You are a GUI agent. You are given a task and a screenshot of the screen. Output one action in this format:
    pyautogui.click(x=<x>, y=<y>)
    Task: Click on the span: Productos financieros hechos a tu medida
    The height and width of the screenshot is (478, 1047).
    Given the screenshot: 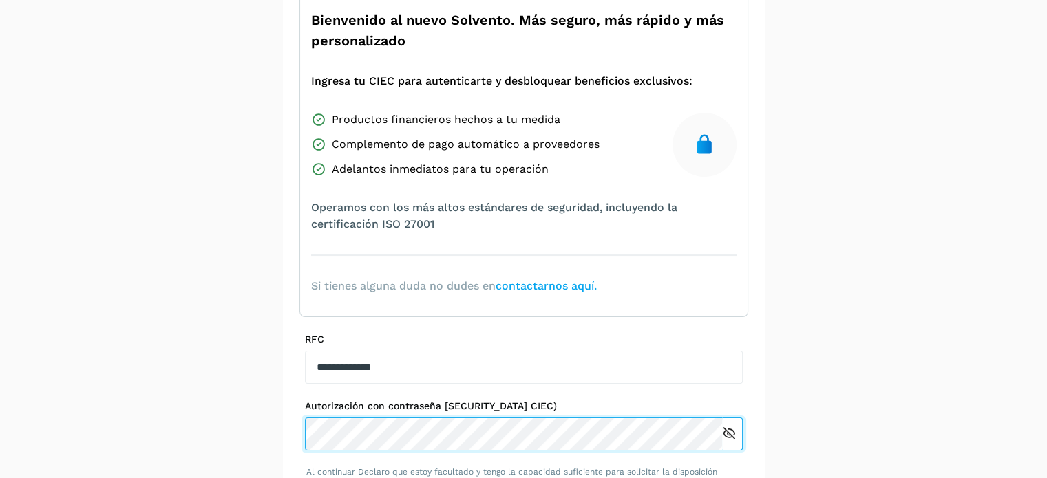 What is the action you would take?
    pyautogui.click(x=446, y=120)
    